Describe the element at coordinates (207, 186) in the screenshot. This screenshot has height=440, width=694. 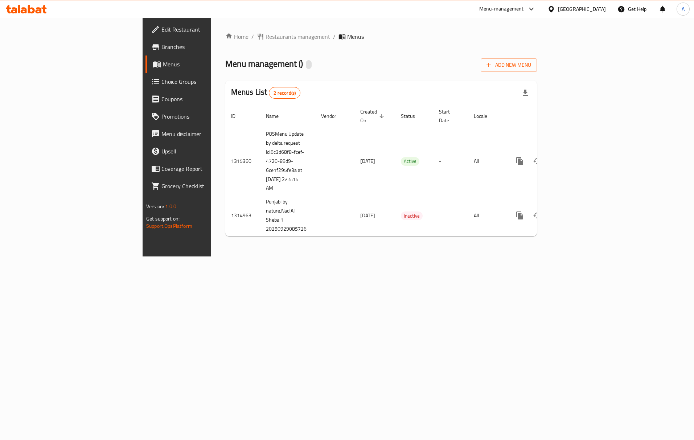
I see `span: Grocery Checklist` at that location.